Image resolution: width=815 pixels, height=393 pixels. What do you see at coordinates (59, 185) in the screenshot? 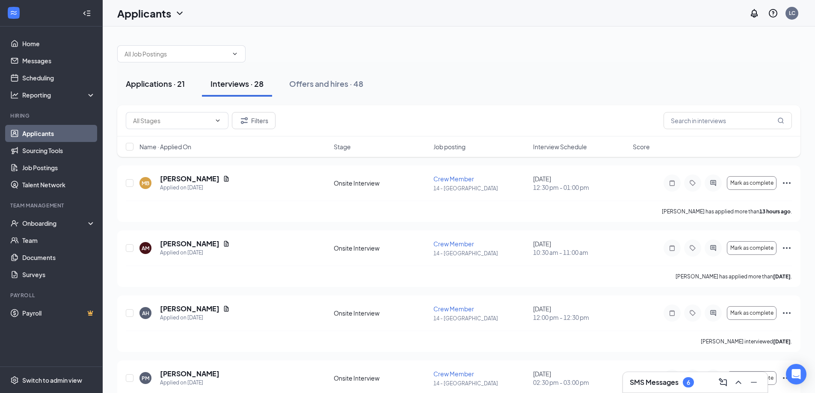
I see `a: Talent Network` at bounding box center [59, 185].